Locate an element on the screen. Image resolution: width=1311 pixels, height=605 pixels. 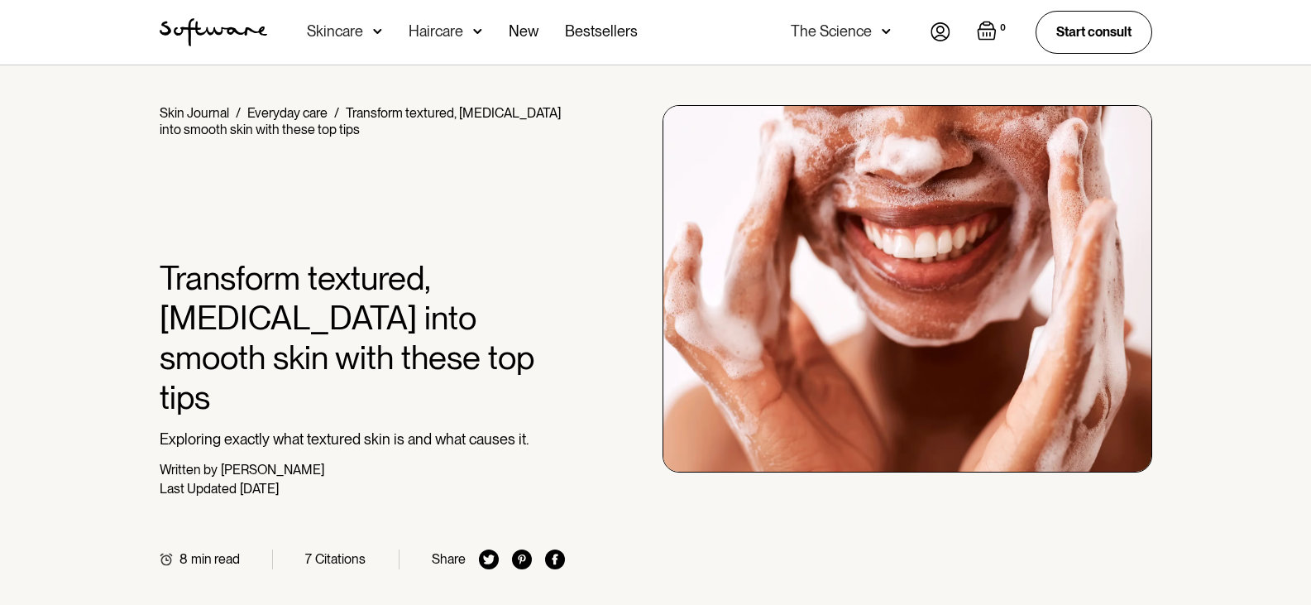
img: facebook icon is located at coordinates (555, 559).